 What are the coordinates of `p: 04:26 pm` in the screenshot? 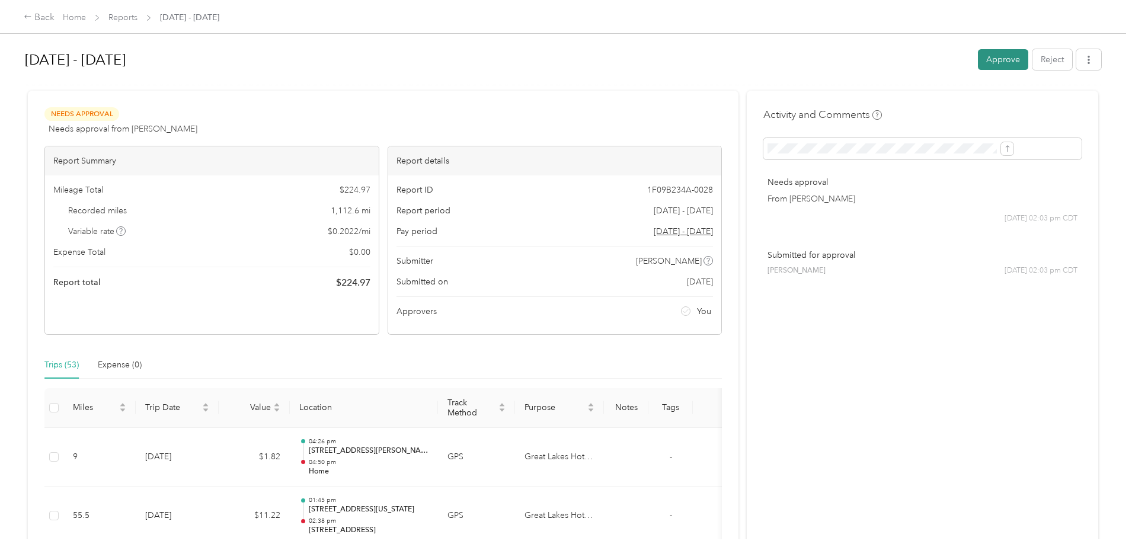 It's located at (369, 441).